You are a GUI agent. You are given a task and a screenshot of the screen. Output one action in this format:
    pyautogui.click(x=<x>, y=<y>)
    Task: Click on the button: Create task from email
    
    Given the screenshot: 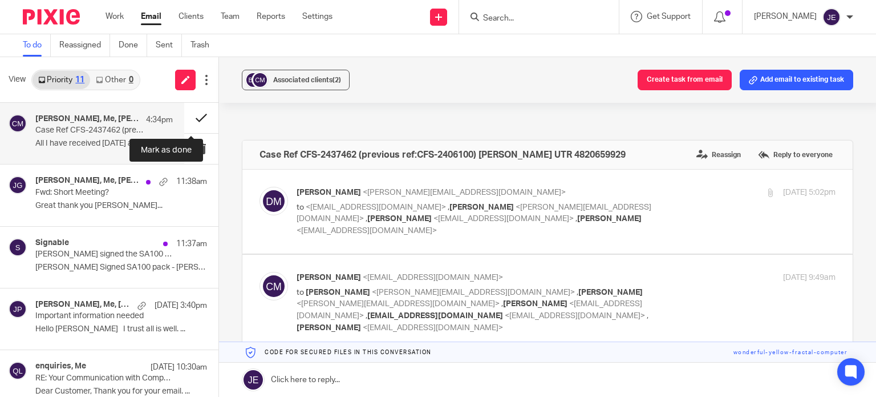 What is the action you would take?
    pyautogui.click(x=685, y=80)
    